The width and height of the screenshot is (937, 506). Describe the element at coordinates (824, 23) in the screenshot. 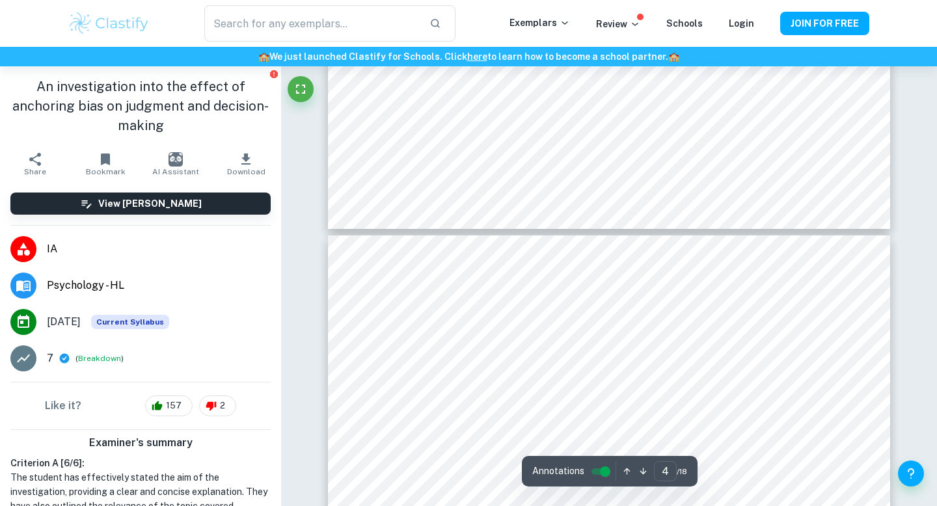

I see `button: JOIN FOR FREE` at that location.